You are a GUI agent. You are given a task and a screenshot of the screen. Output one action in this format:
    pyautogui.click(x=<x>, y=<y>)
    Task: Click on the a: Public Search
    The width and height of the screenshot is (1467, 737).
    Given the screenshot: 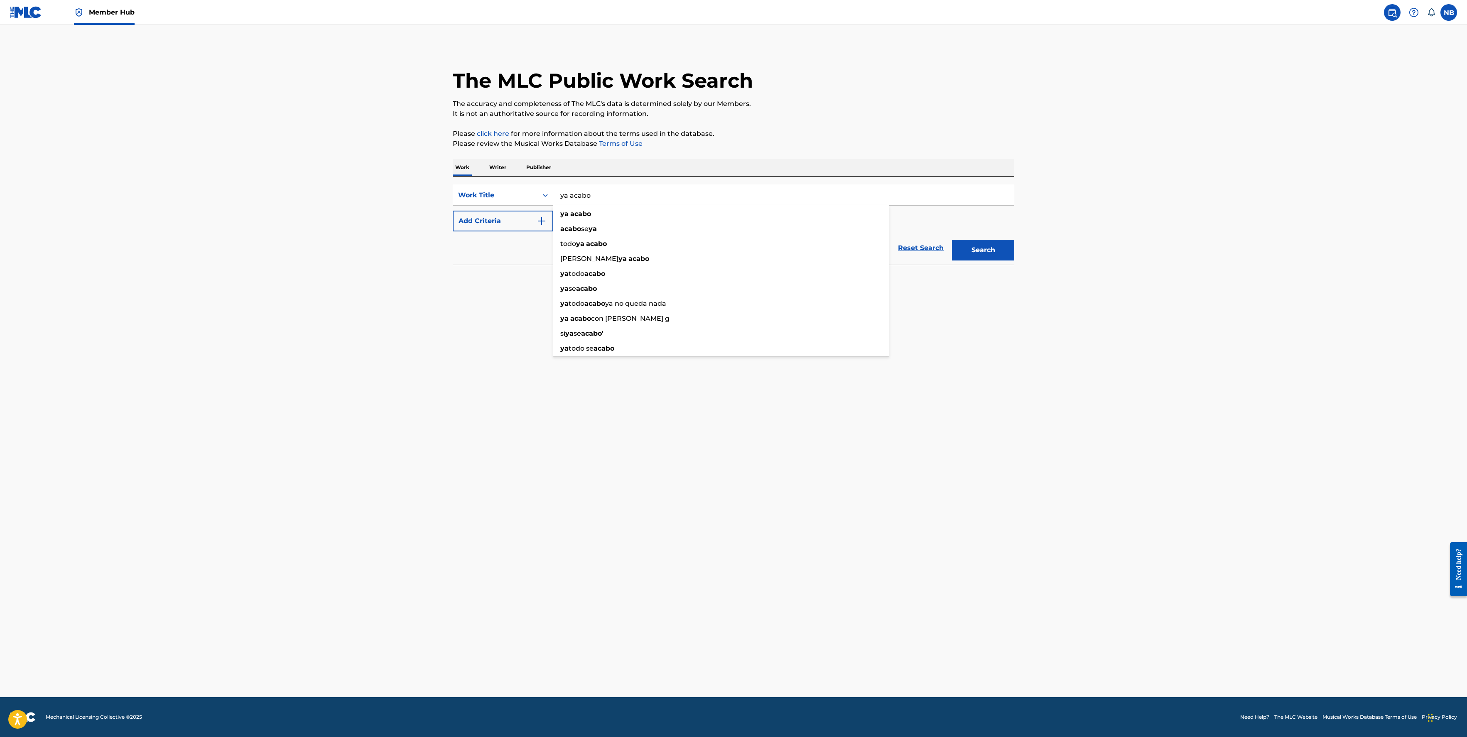 What is the action you would take?
    pyautogui.click(x=1392, y=12)
    